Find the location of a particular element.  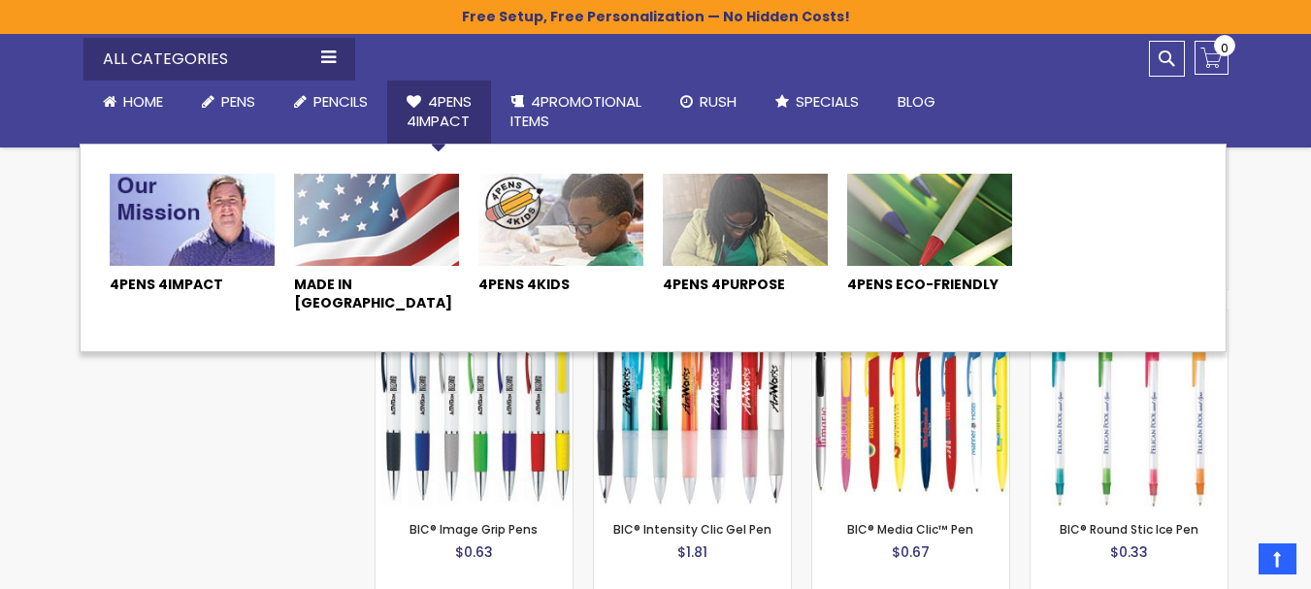

a: BIC® Media Clic™ Pen is located at coordinates (910, 529).